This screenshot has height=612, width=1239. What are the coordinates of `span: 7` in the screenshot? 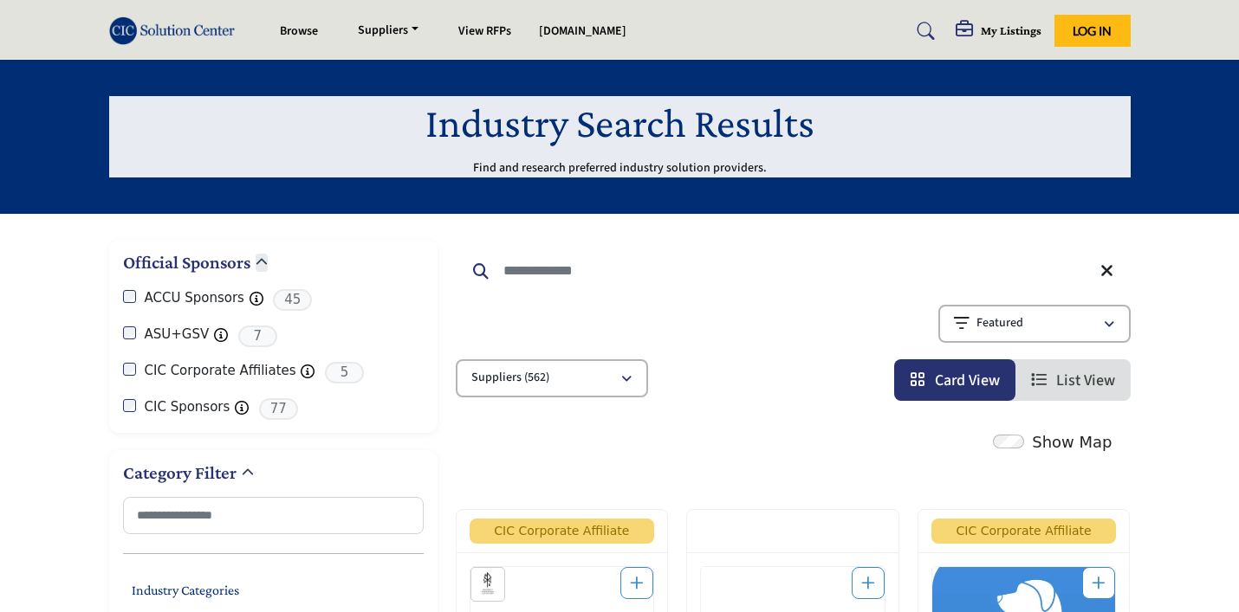 It's located at (257, 336).